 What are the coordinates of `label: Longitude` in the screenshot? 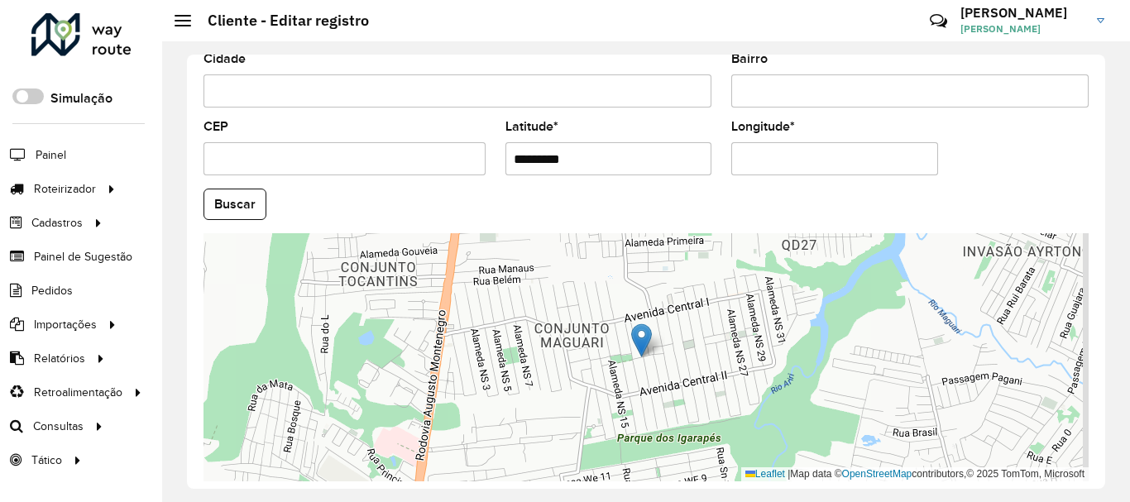 It's located at (763, 127).